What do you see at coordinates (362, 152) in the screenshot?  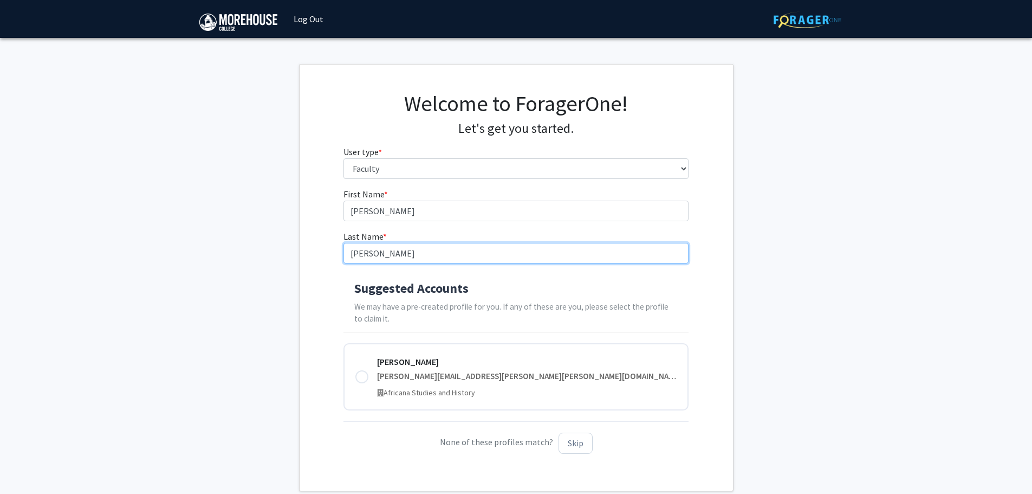 I see `label: User type` at bounding box center [362, 152].